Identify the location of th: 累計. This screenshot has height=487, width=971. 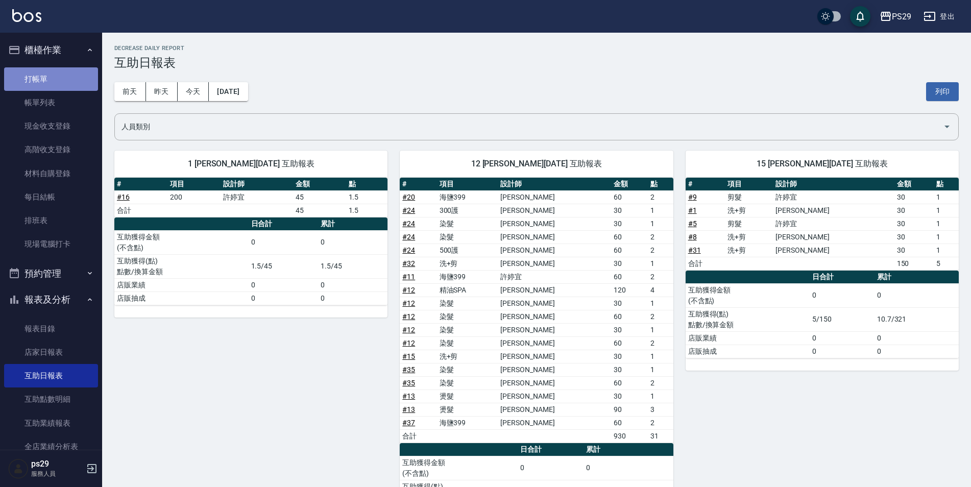
(917, 277).